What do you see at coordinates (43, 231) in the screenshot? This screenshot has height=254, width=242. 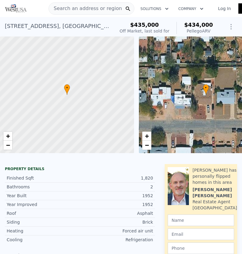 I see `div: Heating` at bounding box center [43, 231].